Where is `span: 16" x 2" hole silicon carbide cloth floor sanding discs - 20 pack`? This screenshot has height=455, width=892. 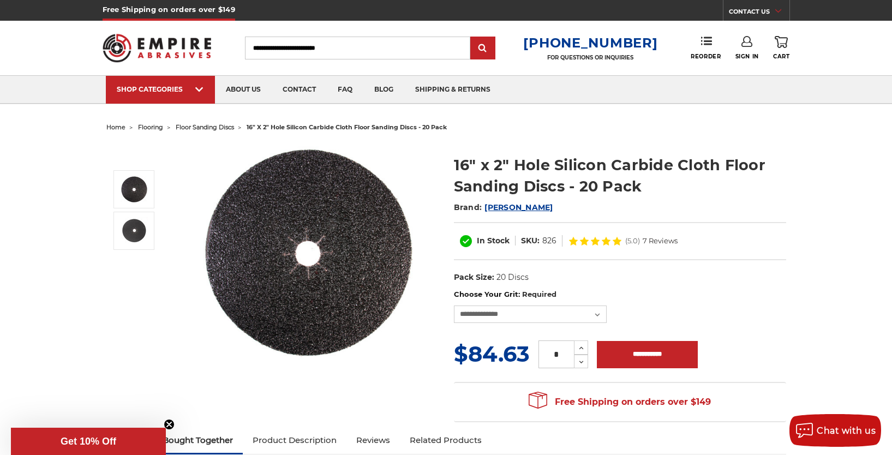
span: 16" x 2" hole silicon carbide cloth floor sanding discs - 20 pack is located at coordinates (346, 127).